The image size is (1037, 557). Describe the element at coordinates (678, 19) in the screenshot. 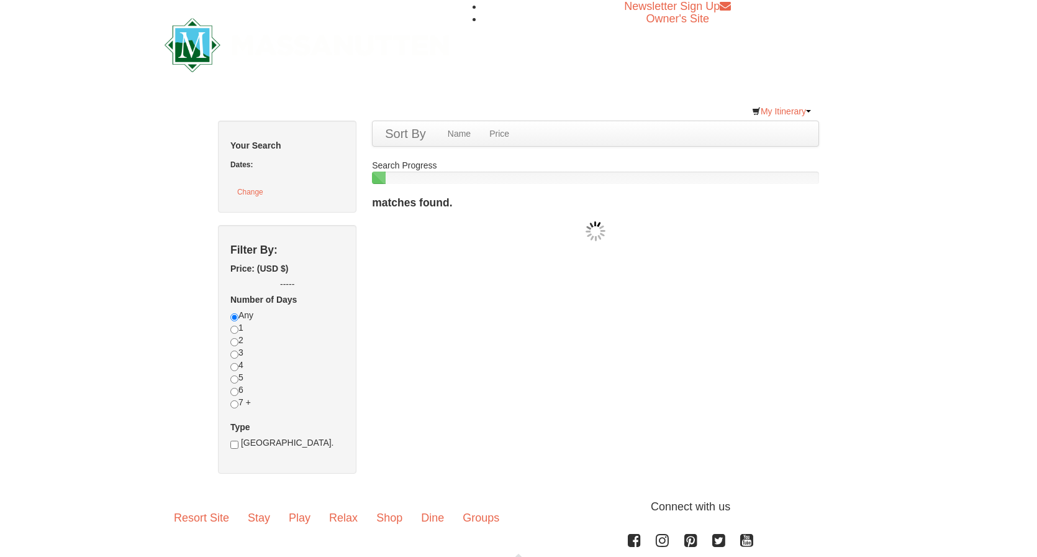

I see `a: Owner's Site` at that location.